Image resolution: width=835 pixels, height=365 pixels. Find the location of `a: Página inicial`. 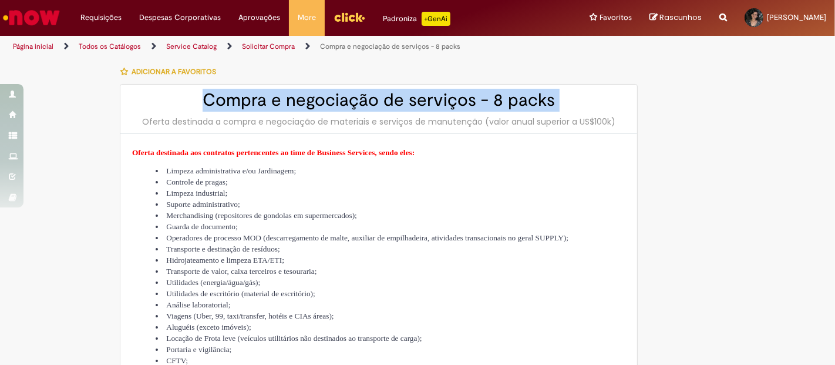

a: Página inicial is located at coordinates (33, 46).